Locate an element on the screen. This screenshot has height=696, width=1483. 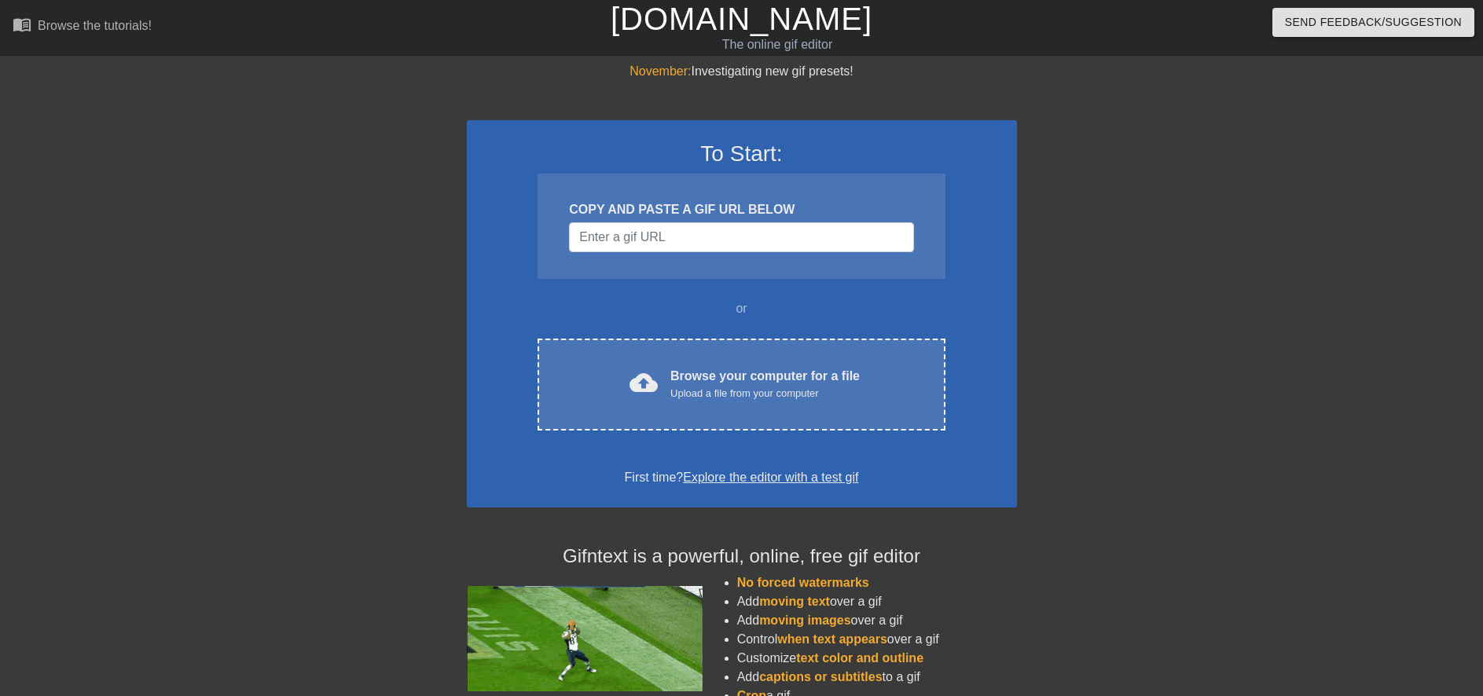
span: cloud_upload is located at coordinates (644, 383).